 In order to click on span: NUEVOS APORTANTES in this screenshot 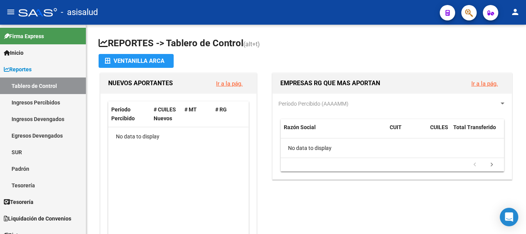, I will do `click(141, 83)`.